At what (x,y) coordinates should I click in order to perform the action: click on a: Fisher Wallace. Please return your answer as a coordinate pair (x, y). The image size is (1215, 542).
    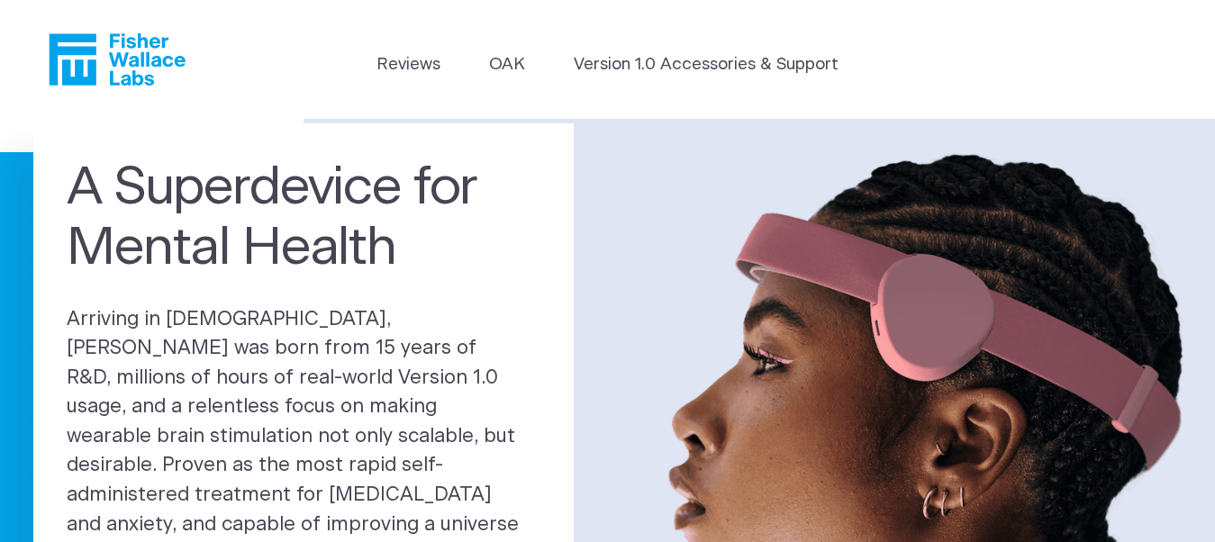
    Looking at the image, I should click on (117, 59).